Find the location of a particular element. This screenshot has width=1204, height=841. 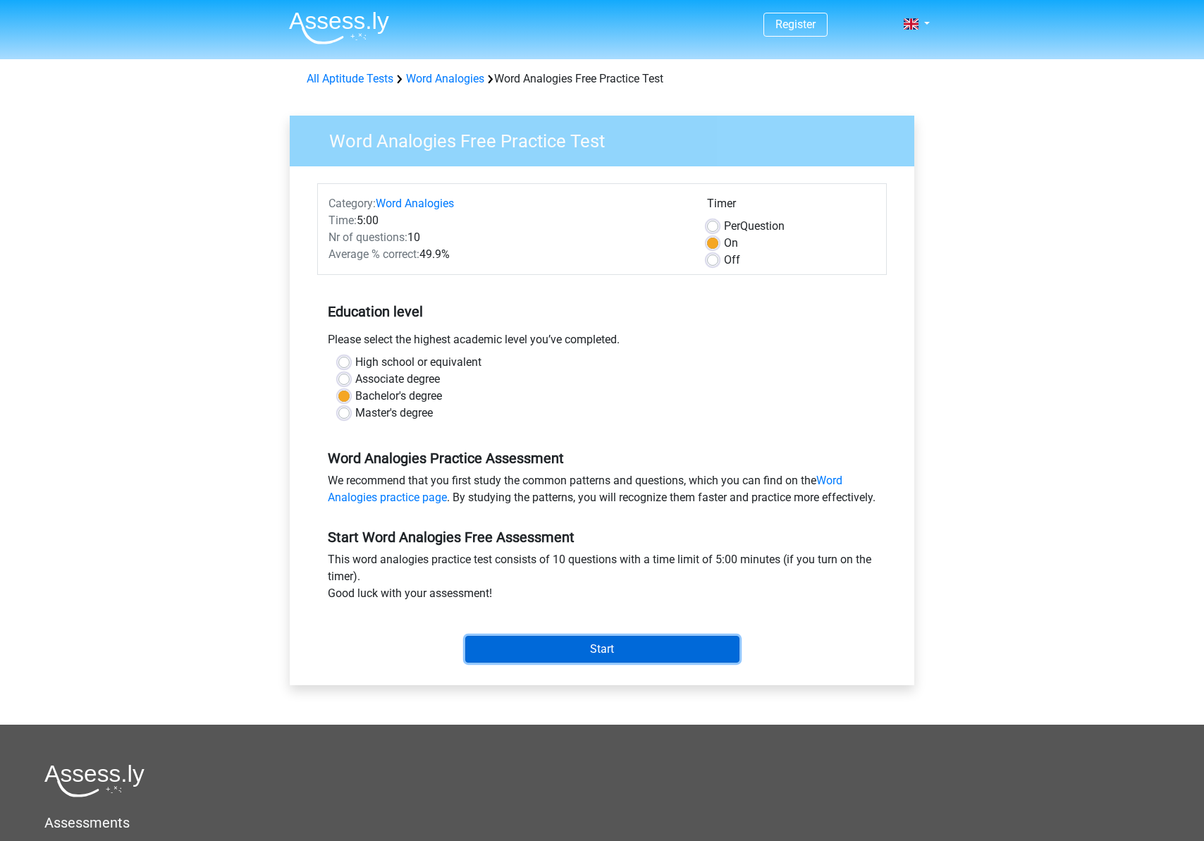

span: Time: is located at coordinates (343, 220).